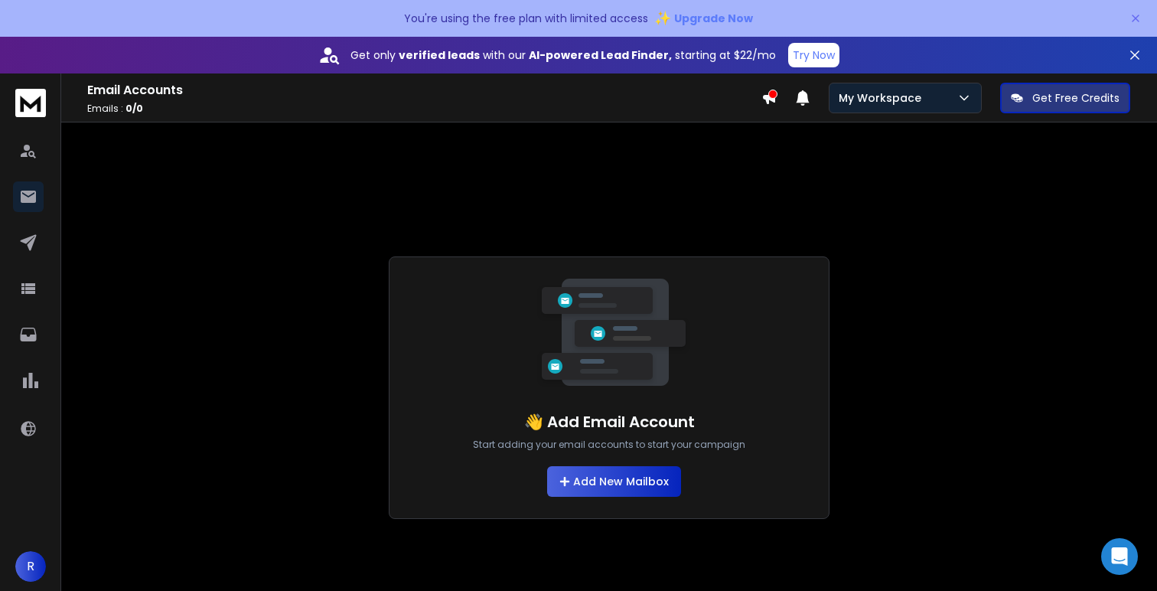 Image resolution: width=1157 pixels, height=591 pixels. What do you see at coordinates (609, 422) in the screenshot?
I see `h1: 👋 Add Email Account` at bounding box center [609, 422].